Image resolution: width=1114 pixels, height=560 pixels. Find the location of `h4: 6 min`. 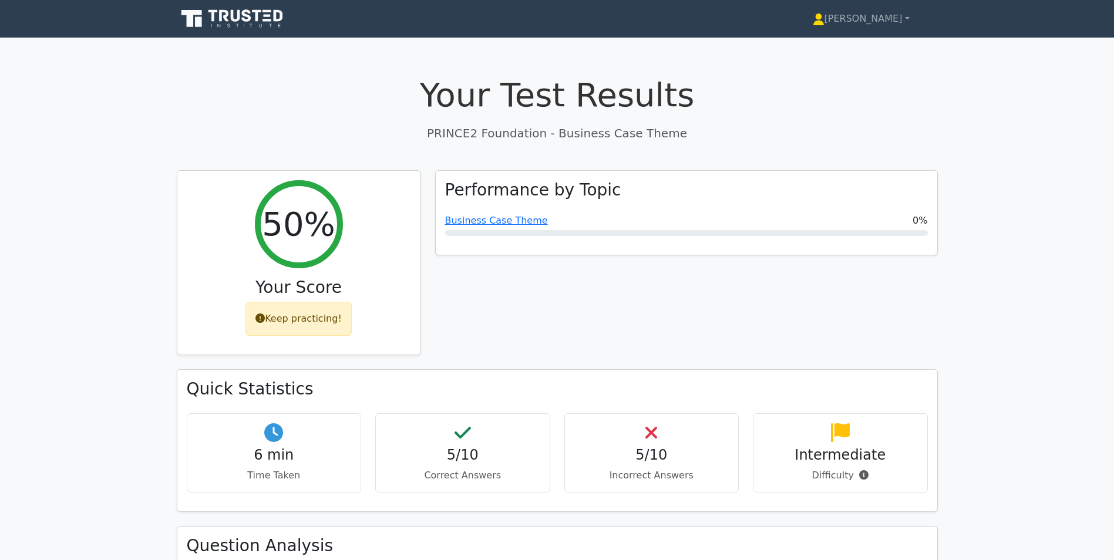

h4: 6 min is located at coordinates (274, 455).